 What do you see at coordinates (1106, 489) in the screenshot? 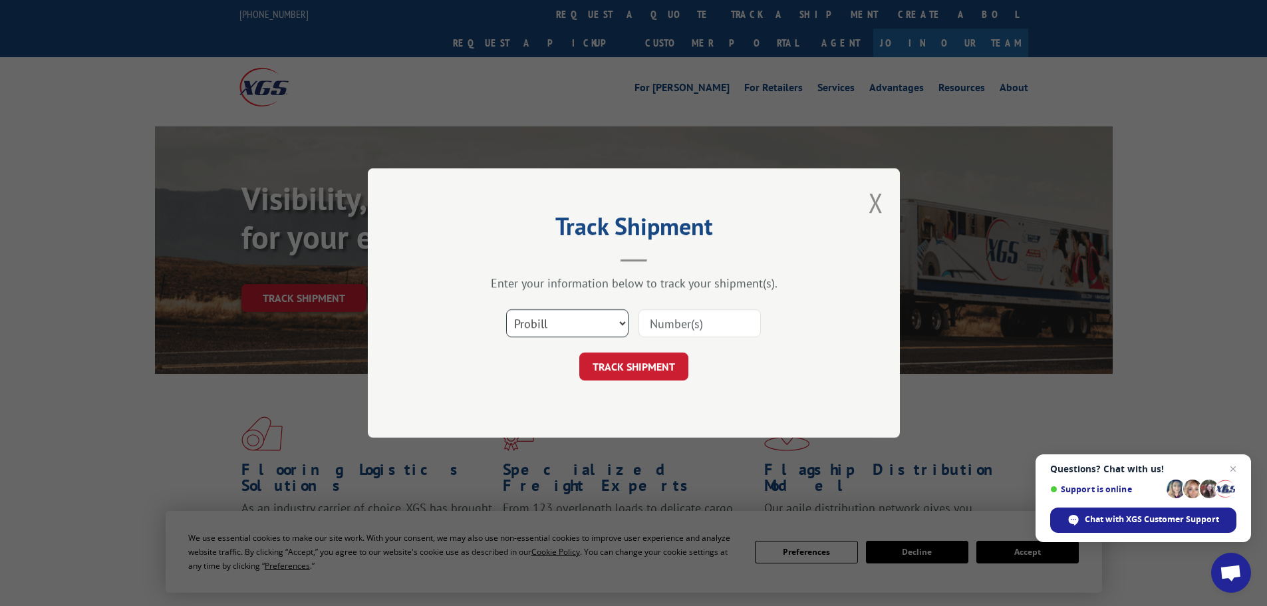
I see `span: Support is online` at bounding box center [1106, 489].